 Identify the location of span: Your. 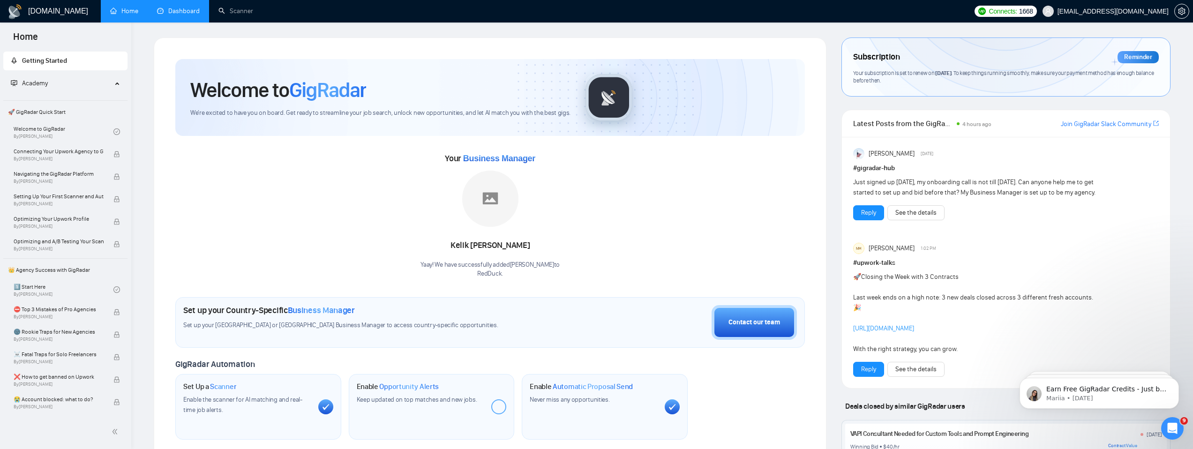
(490, 158).